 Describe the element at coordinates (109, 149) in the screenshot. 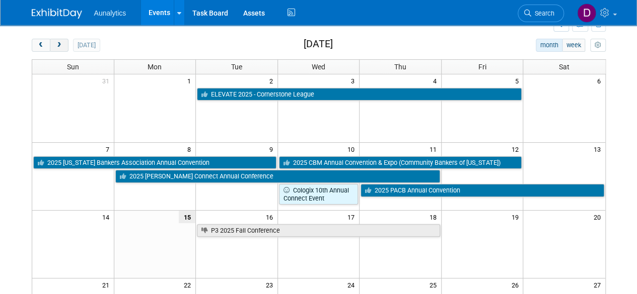

I see `span: 7` at that location.